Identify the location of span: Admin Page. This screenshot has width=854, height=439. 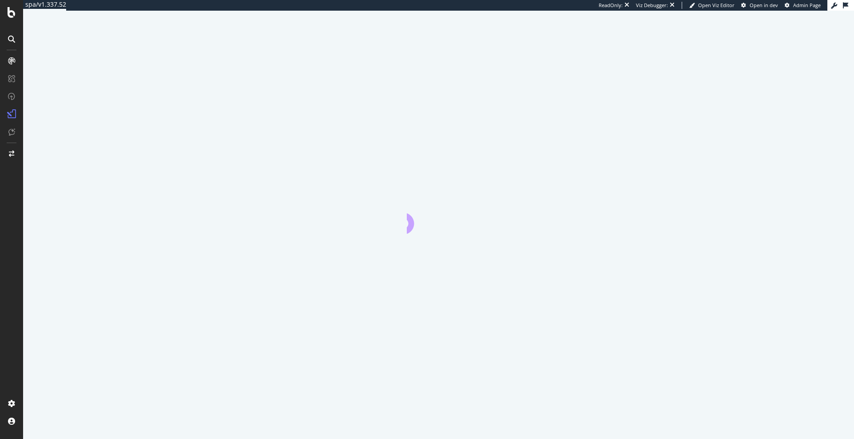
(807, 5).